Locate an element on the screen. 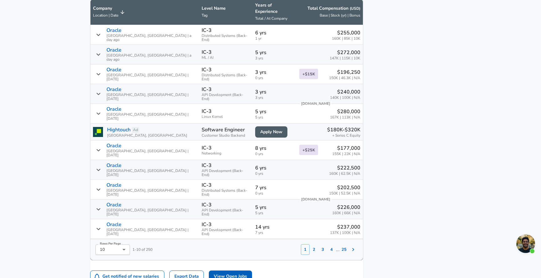  p: $196,250 is located at coordinates (344, 72).